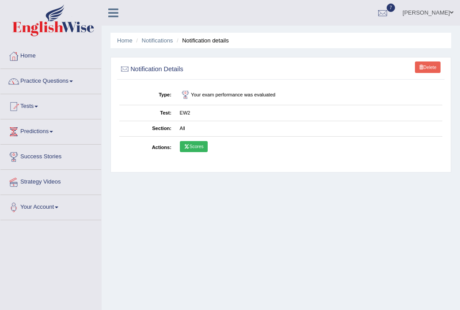 The height and width of the screenshot is (310, 460). I want to click on a: Practice Questions, so click(51, 80).